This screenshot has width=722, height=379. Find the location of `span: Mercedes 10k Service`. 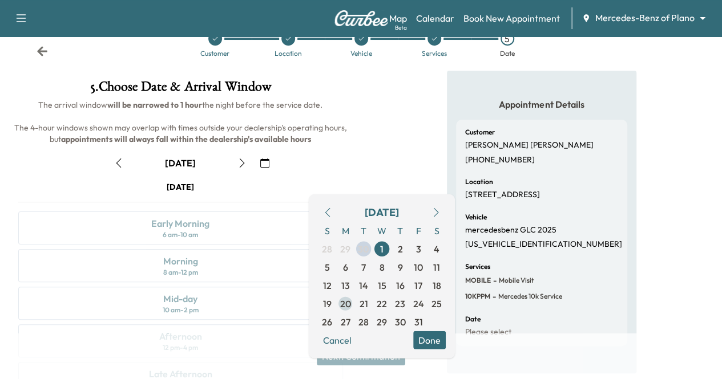

span: Mercedes 10k Service is located at coordinates (529, 297).